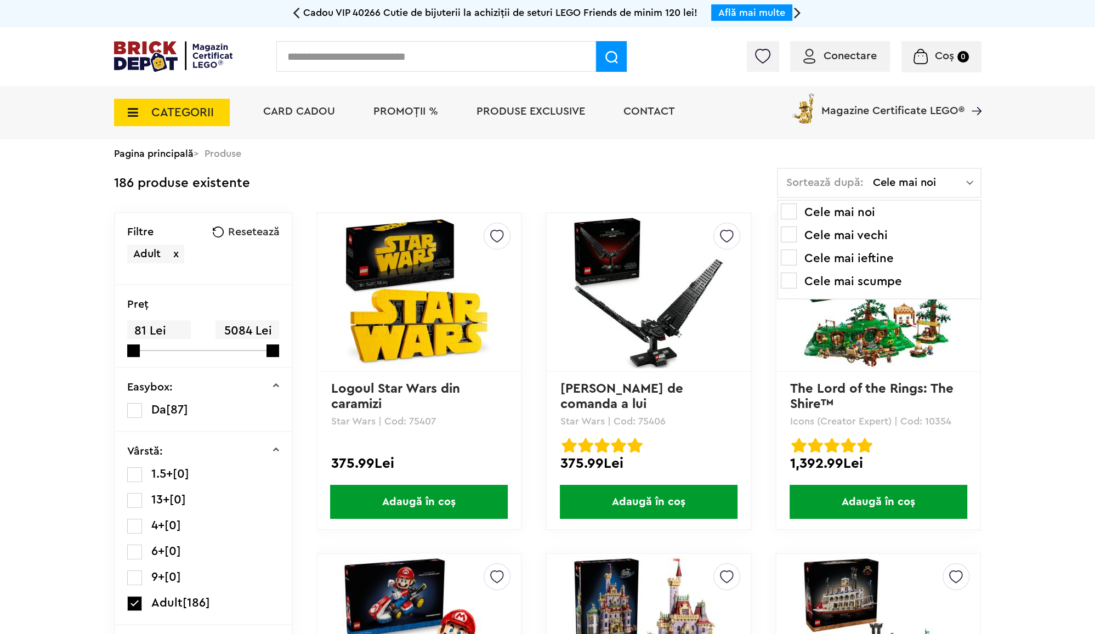 The width and height of the screenshot is (1095, 634). I want to click on p: Filtre, so click(140, 232).